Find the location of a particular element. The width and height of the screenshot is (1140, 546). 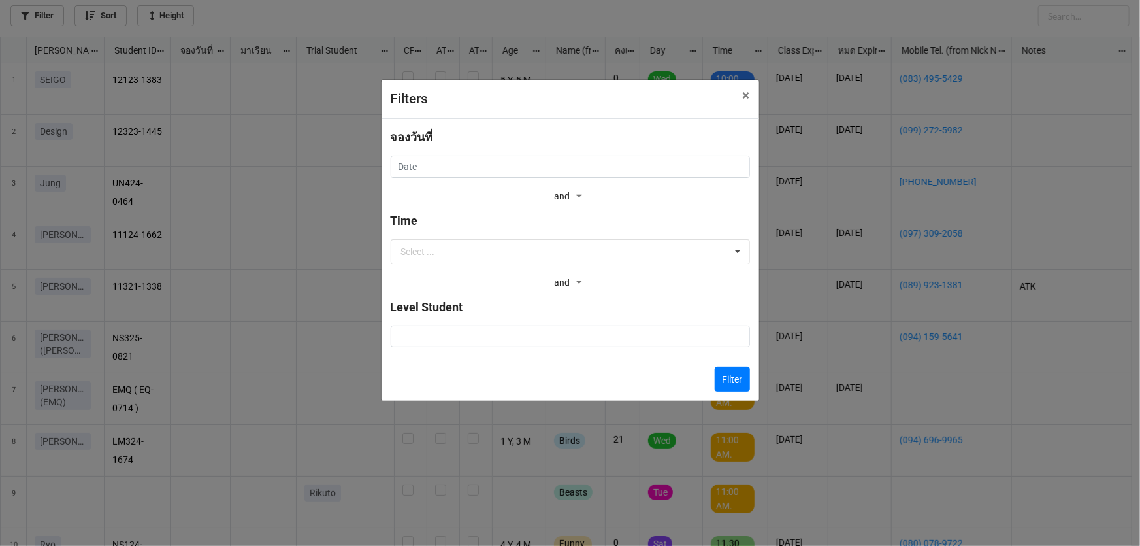

div: Select ... is located at coordinates (418, 252).